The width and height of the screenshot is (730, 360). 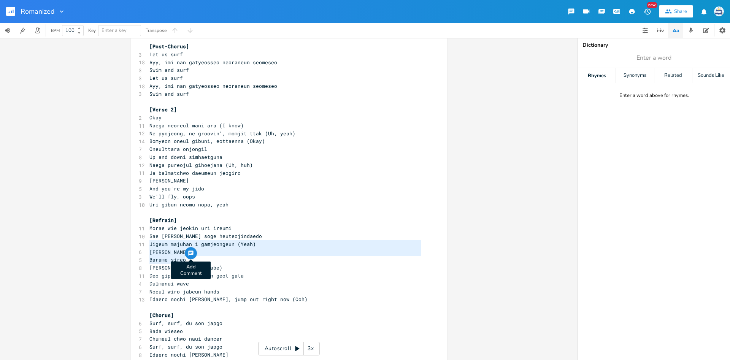 I want to click on span: Barame sireo, so click(x=168, y=260).